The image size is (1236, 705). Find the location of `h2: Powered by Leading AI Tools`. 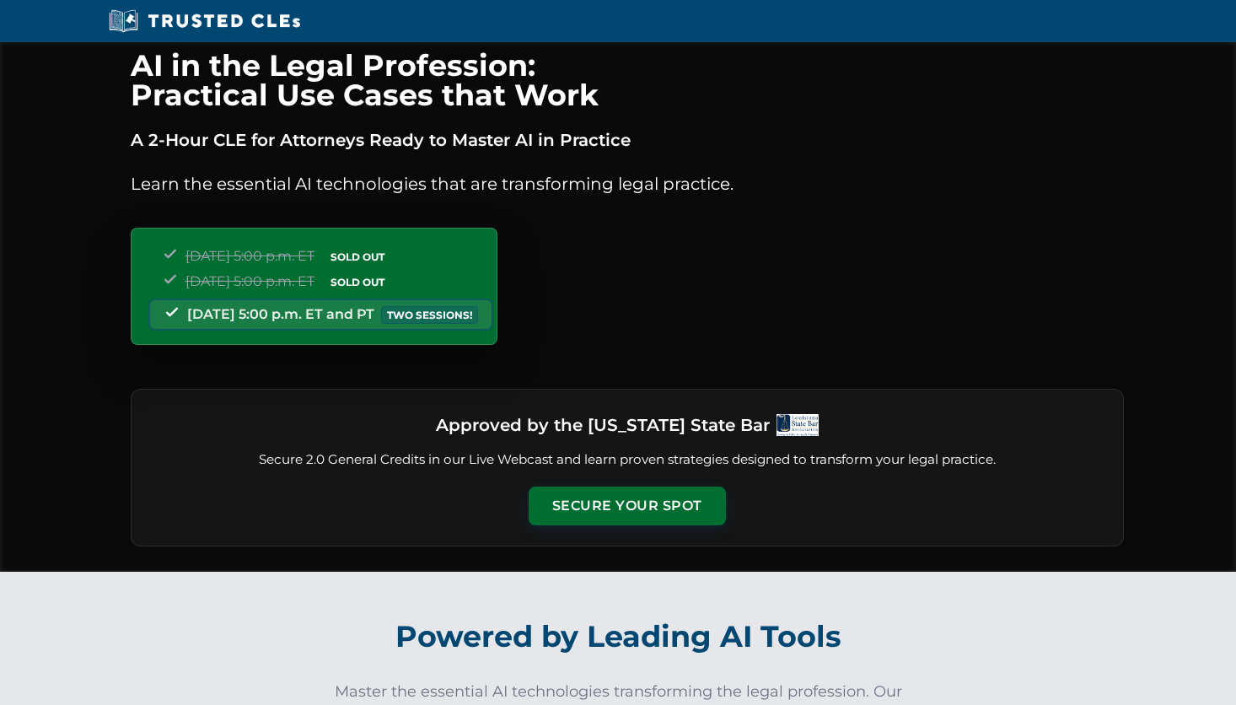

h2: Powered by Leading AI Tools is located at coordinates (618, 637).